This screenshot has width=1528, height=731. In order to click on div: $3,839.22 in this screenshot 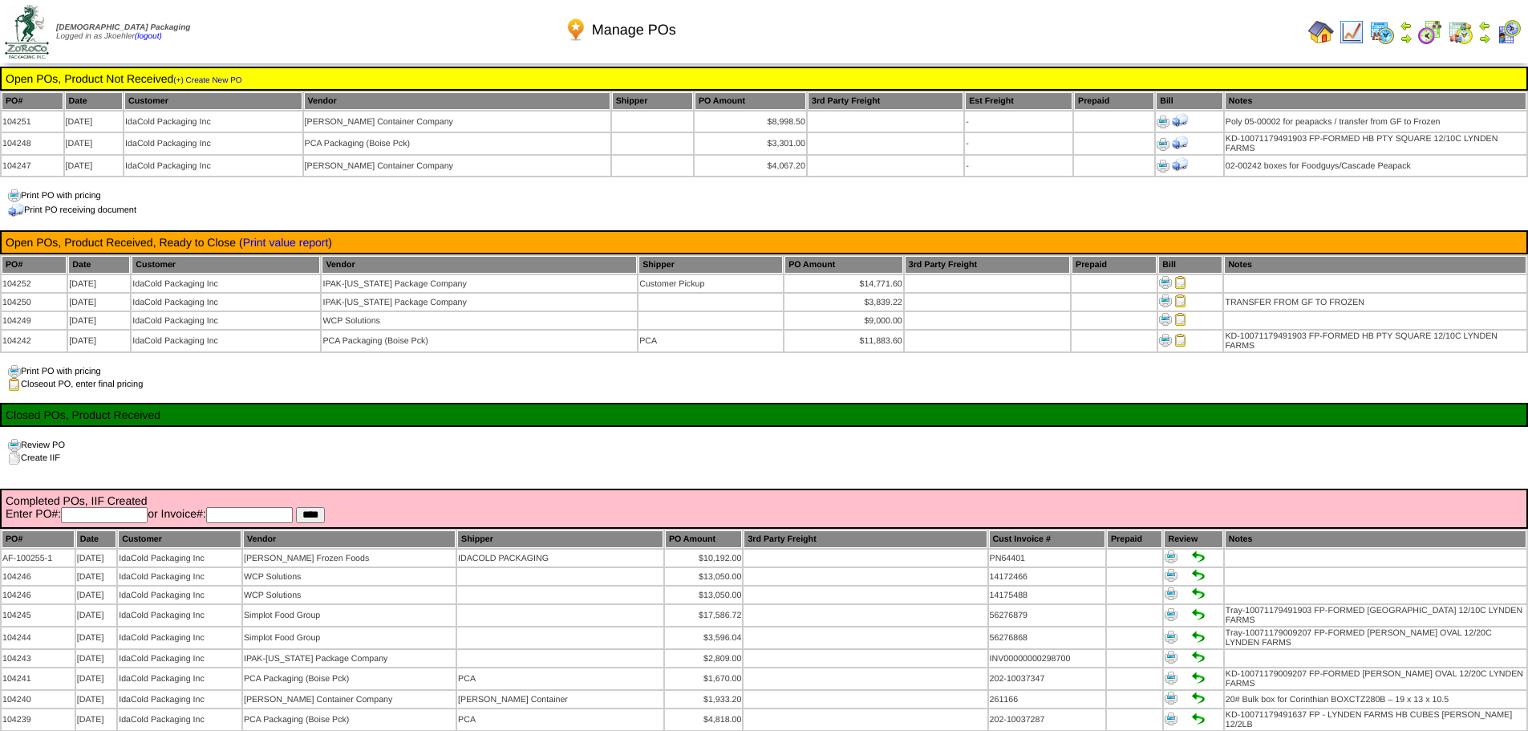, I will do `click(844, 302)`.